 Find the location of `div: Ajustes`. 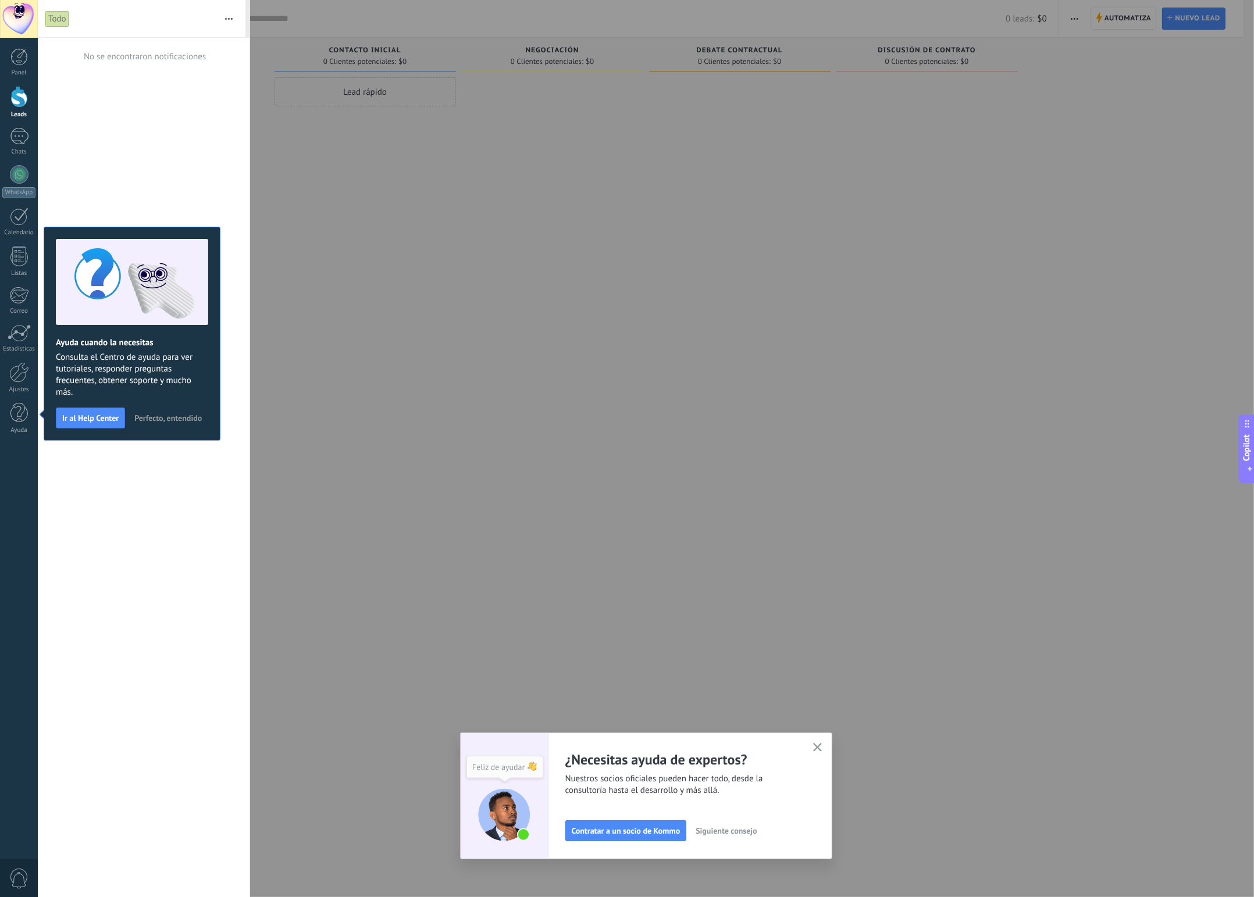

div: Ajustes is located at coordinates (19, 390).